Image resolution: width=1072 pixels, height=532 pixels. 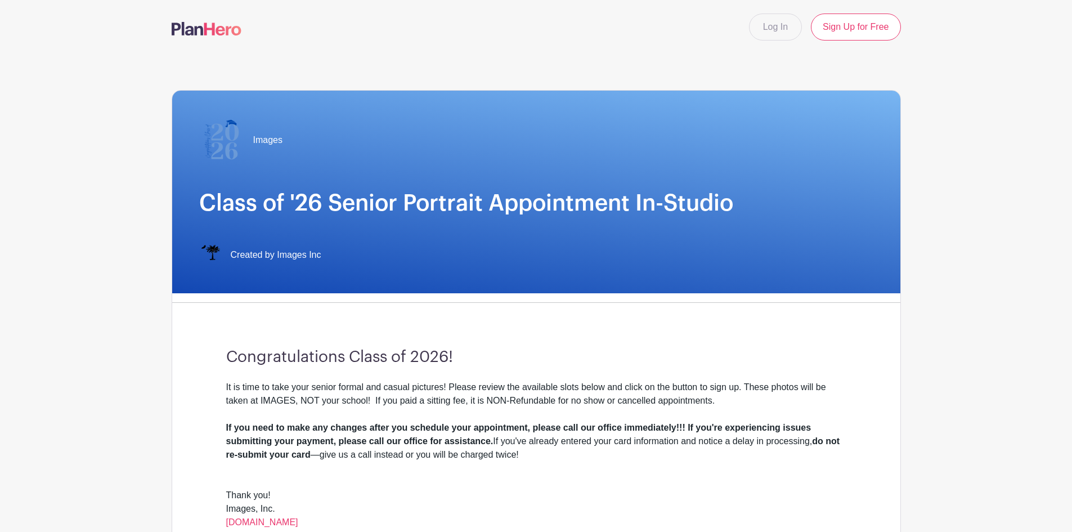 What do you see at coordinates (536, 495) in the screenshot?
I see `div: Thank you!` at bounding box center [536, 495].